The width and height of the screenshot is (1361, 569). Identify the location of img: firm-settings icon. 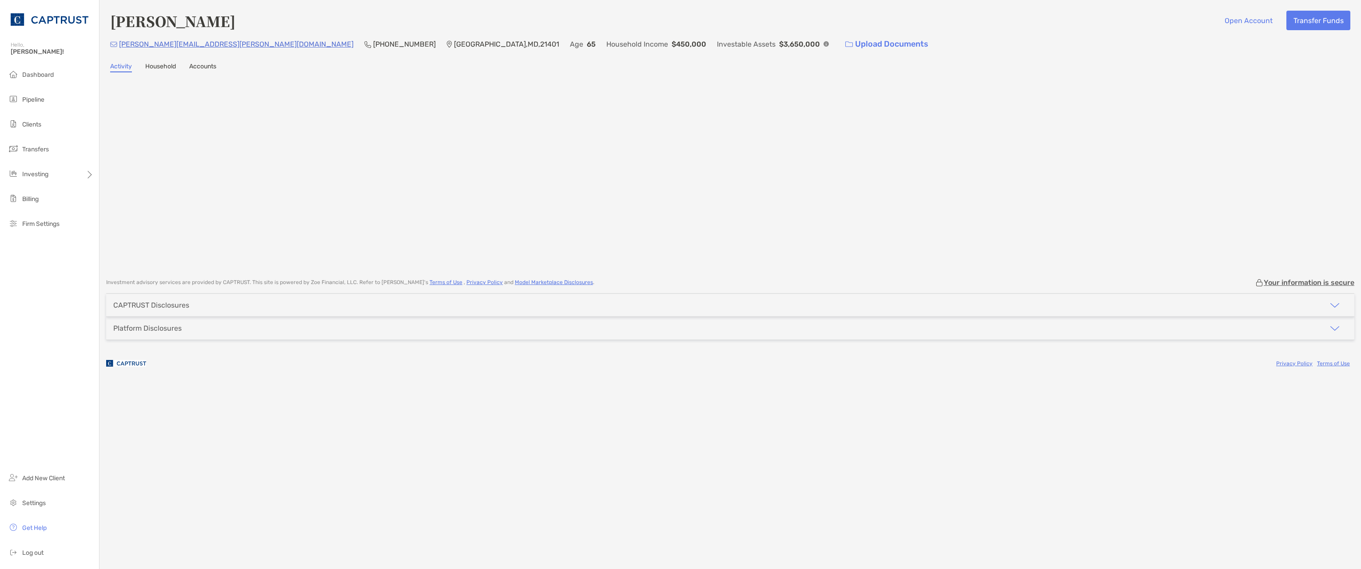
(13, 223).